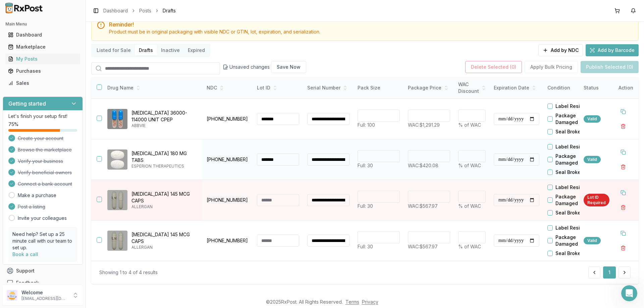  Describe the element at coordinates (41, 139) in the screenshot. I see `span: Create your account` at that location.